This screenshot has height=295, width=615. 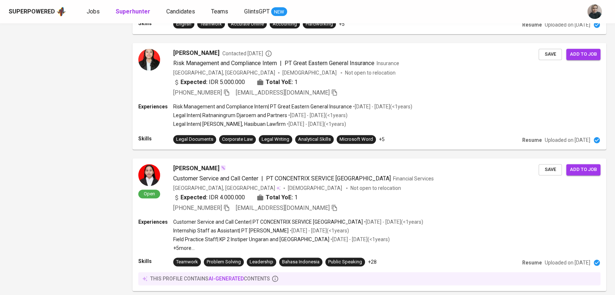 What do you see at coordinates (262, 107) in the screenshot?
I see `p: Risk Management and Compliance Intern | PT Great Eastern General Insurance` at bounding box center [262, 107].